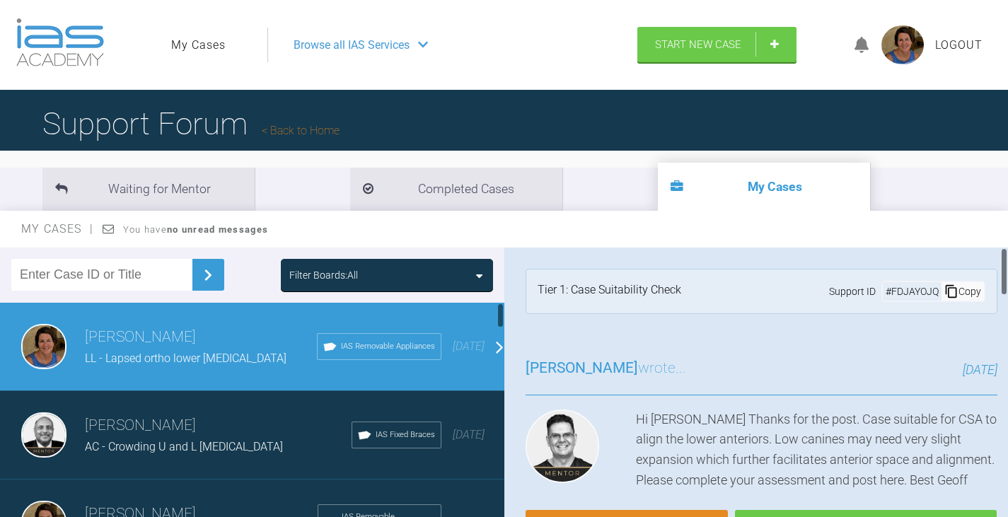  Describe the element at coordinates (60, 42) in the screenshot. I see `img: logo-light.3e3ef733.png` at that location.